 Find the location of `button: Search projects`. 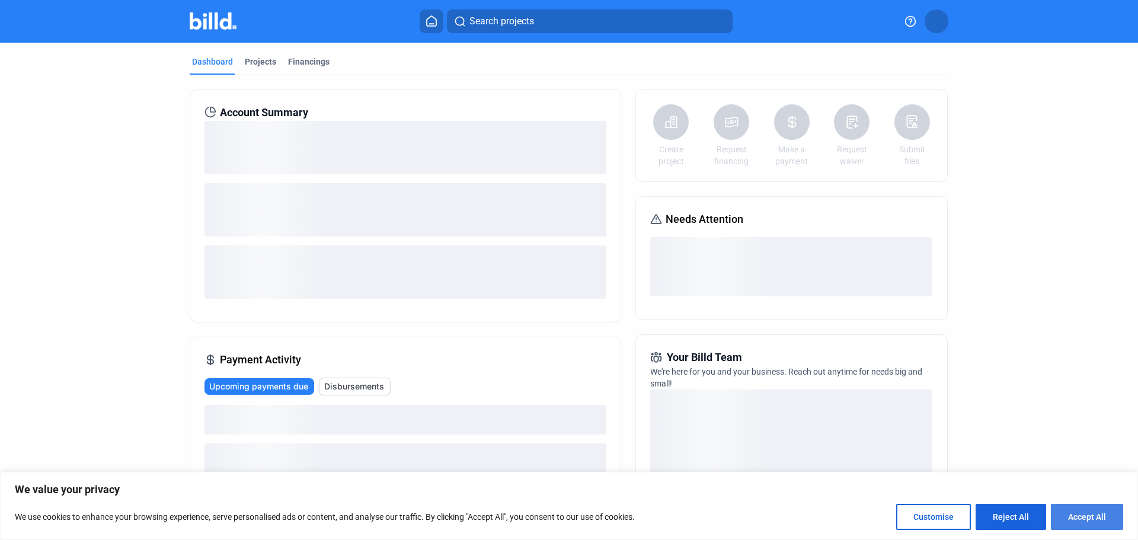

button: Search projects is located at coordinates (590, 21).